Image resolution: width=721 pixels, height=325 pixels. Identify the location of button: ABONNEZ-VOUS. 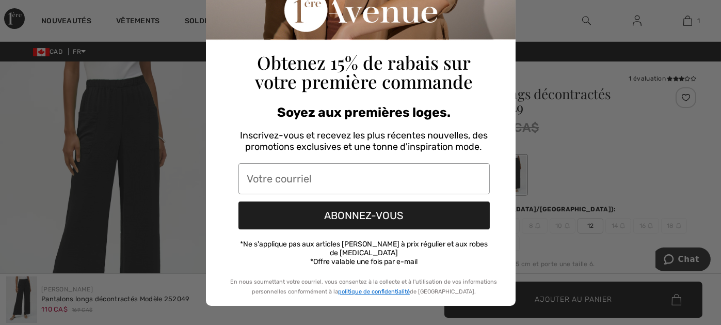
(364, 215).